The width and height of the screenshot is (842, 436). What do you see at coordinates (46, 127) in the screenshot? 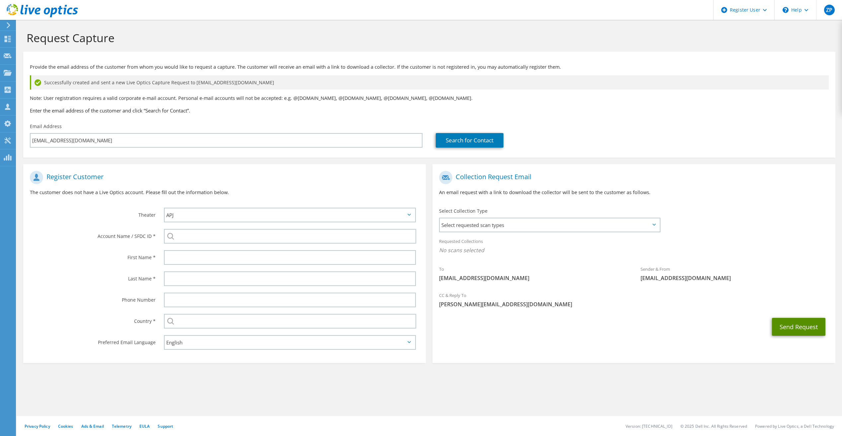
I see `label: Email Address` at bounding box center [46, 127].